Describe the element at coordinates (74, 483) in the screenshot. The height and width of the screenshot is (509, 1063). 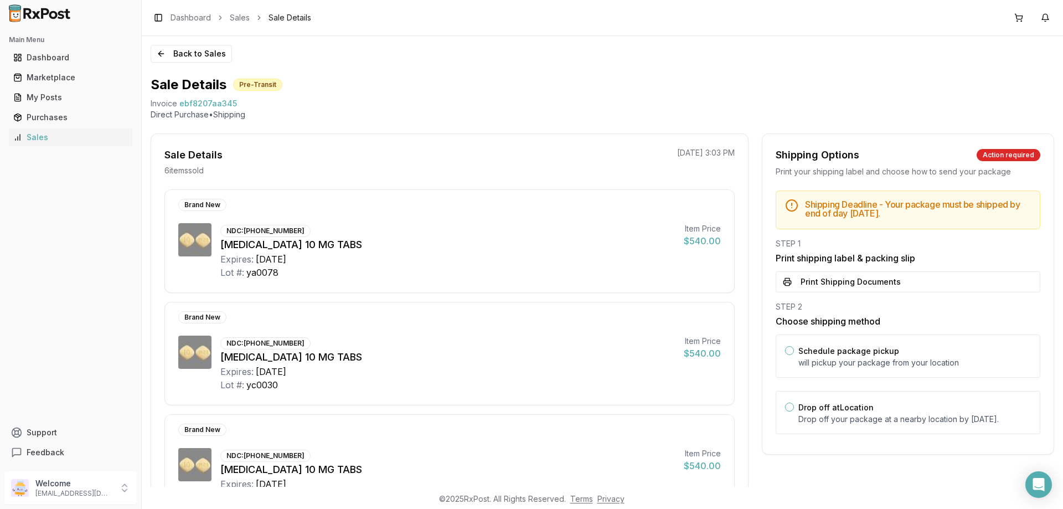
I see `p: Welcome` at that location.